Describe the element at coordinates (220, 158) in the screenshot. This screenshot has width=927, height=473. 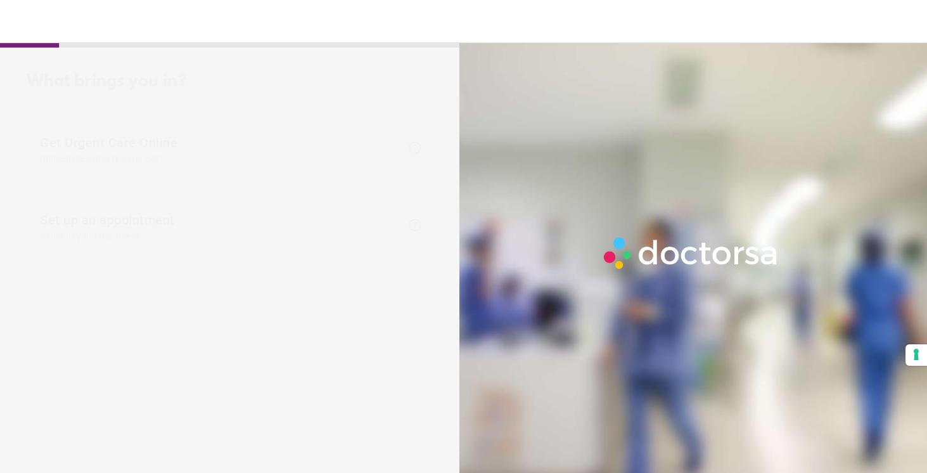
I see `span: Immediate primary care, 24/7` at that location.